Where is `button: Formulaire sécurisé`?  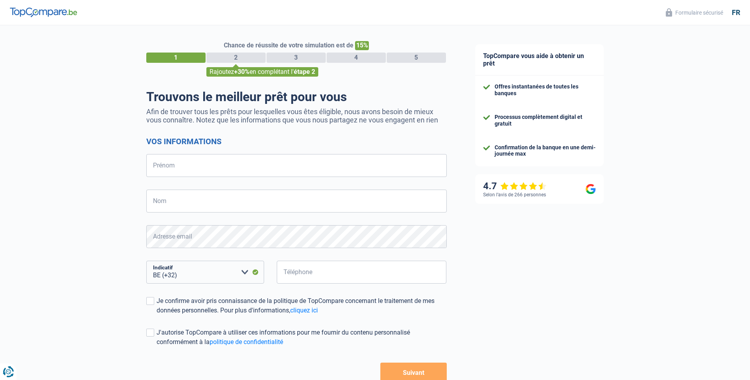 button: Formulaire sécurisé is located at coordinates (694, 12).